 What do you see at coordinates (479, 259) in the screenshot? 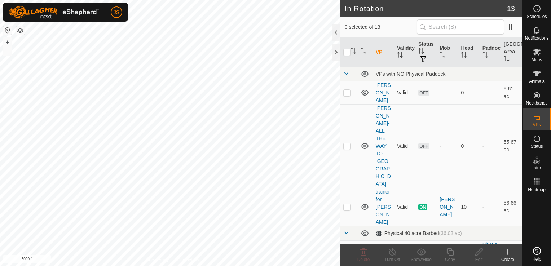
I see `div: Edit` at bounding box center [479, 259].